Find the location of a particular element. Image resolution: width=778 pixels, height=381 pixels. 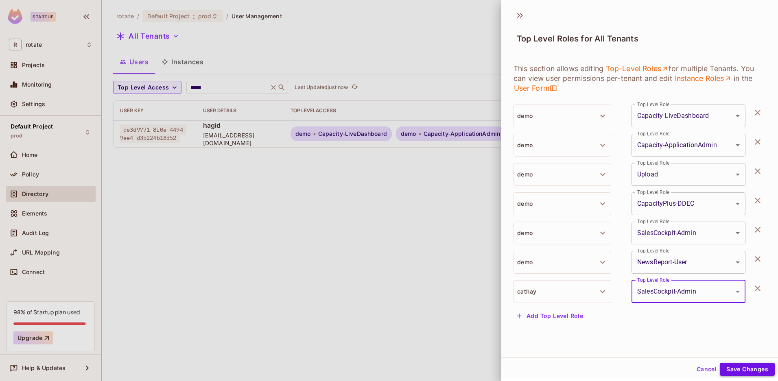

button: cathay is located at coordinates (562, 292).